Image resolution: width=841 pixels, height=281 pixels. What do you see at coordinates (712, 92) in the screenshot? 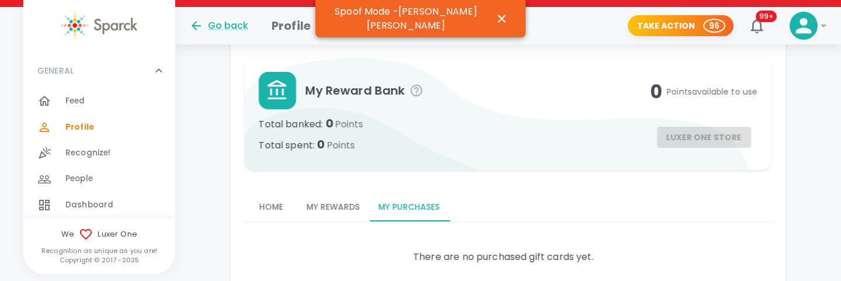
I see `span: Points available to use` at bounding box center [712, 92].